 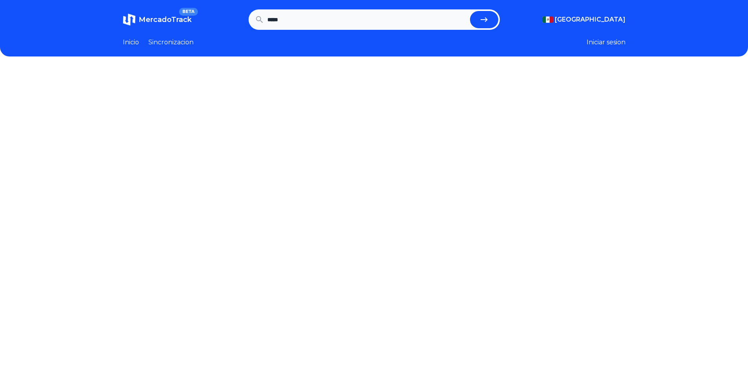 I want to click on span: MercadoTrack, so click(x=165, y=20).